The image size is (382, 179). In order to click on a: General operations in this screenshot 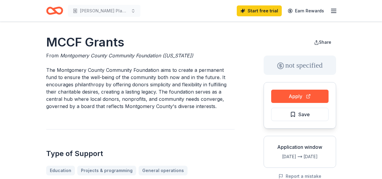, I will do `click(163, 171)`.